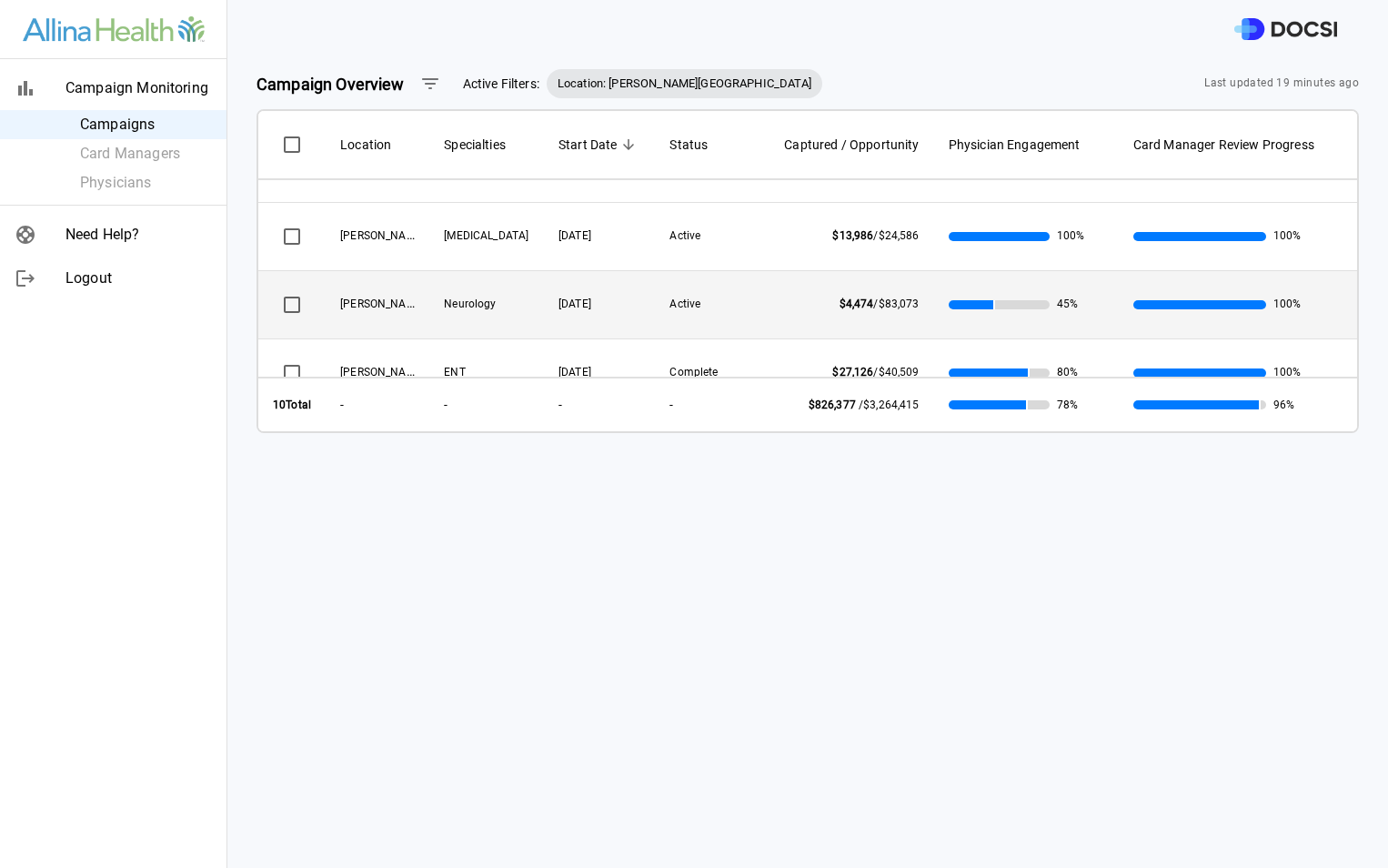 The image size is (1388, 868). Describe the element at coordinates (832, 405) in the screenshot. I see `span: $826,377` at that location.